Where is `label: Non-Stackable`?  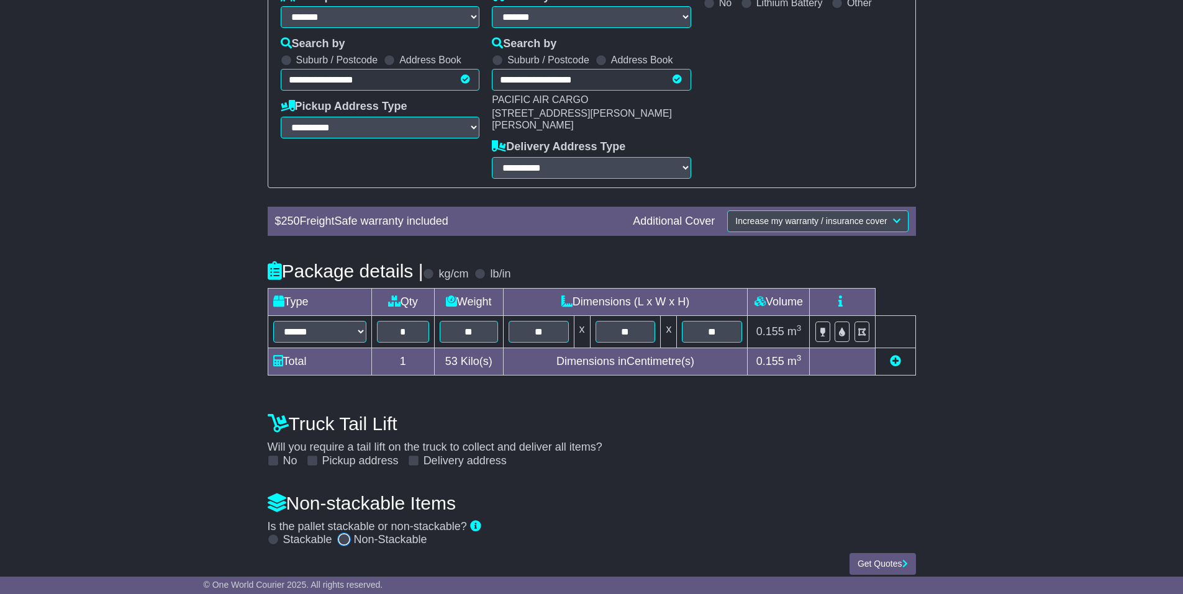 label: Non-Stackable is located at coordinates (391, 540).